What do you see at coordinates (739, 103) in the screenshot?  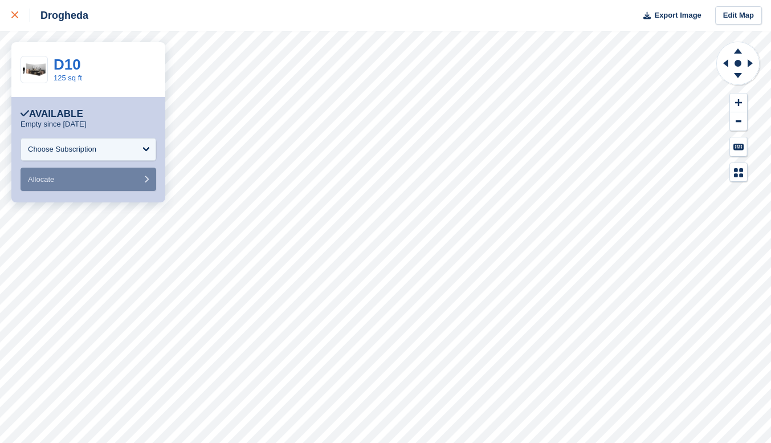 I see `button: Zoom In` at bounding box center [739, 103].